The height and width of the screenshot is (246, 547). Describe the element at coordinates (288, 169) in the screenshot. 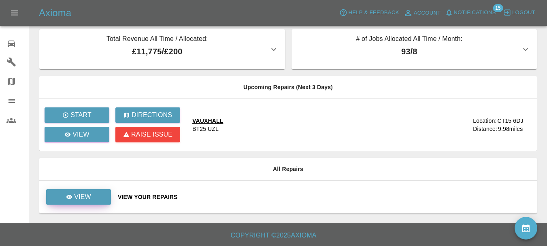

I see `th: All Repairs` at that location.